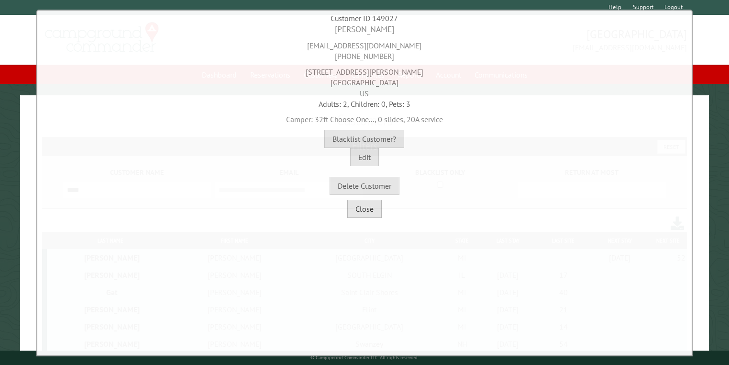 This screenshot has width=729, height=365. What do you see at coordinates (365, 357) in the screenshot?
I see `small: © Campground Commander LLC. All rights reserved.` at bounding box center [365, 357].